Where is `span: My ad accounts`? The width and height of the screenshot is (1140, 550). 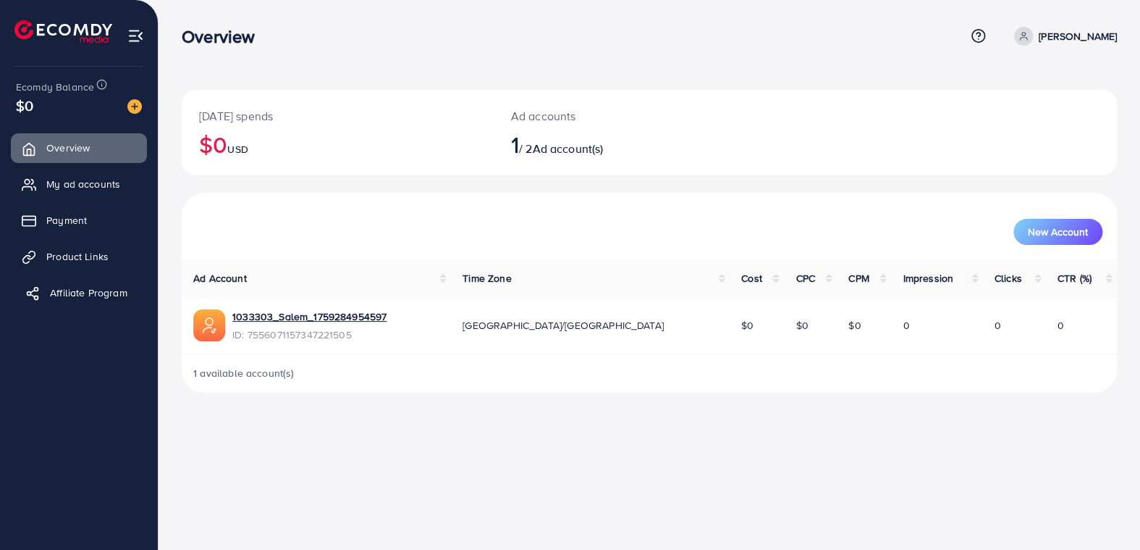
span: My ad accounts is located at coordinates (83, 184).